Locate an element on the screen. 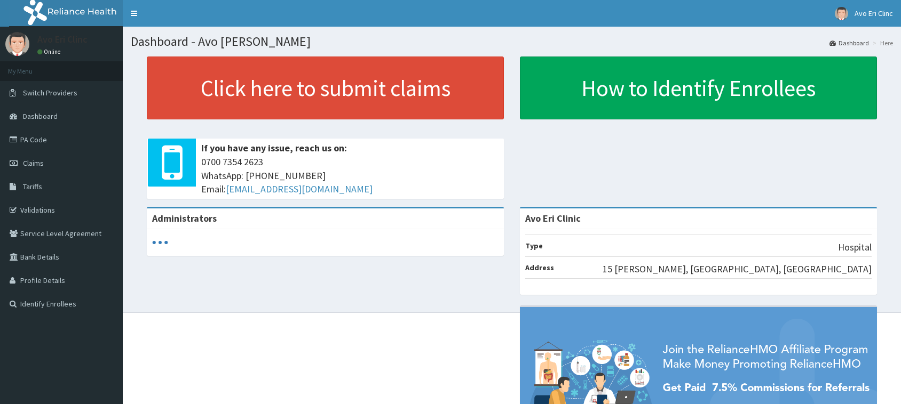 This screenshot has height=404, width=901. b: Administrators is located at coordinates (184, 218).